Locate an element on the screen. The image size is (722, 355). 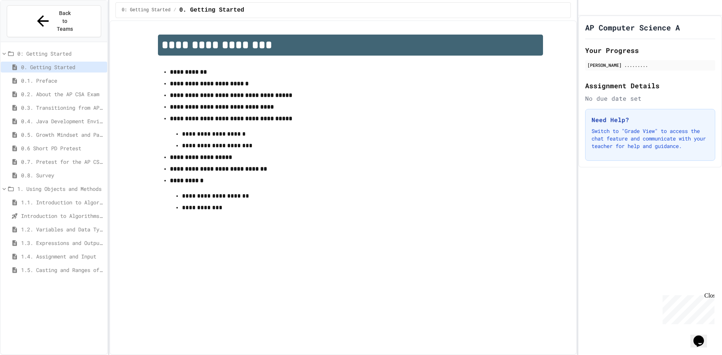
span: 0.3. Transitioning from AP CSP to AP CSA is located at coordinates (62, 108).